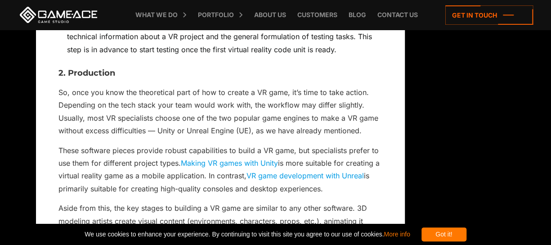 The image size is (551, 245). What do you see at coordinates (229, 163) in the screenshot?
I see `a: Making VR games with Unity` at bounding box center [229, 163].